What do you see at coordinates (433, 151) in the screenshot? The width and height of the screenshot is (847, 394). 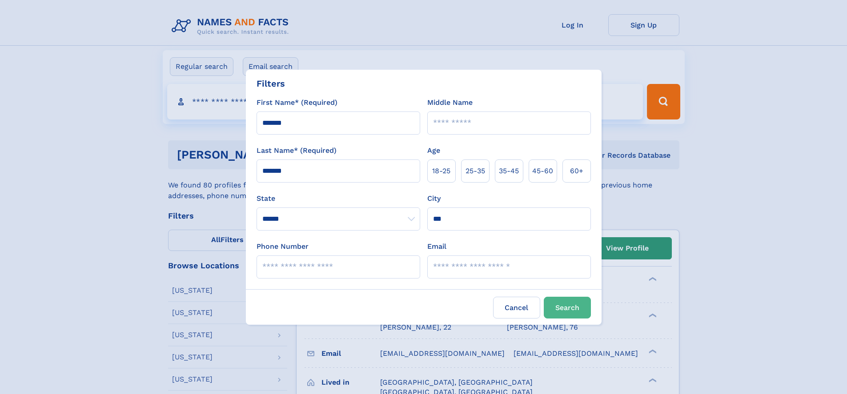 I see `label: Age` at bounding box center [433, 151].